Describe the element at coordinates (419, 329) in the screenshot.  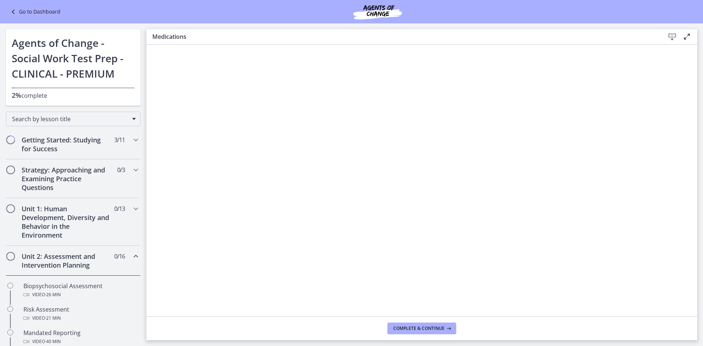
I see `span: Complete & continue` at that location.